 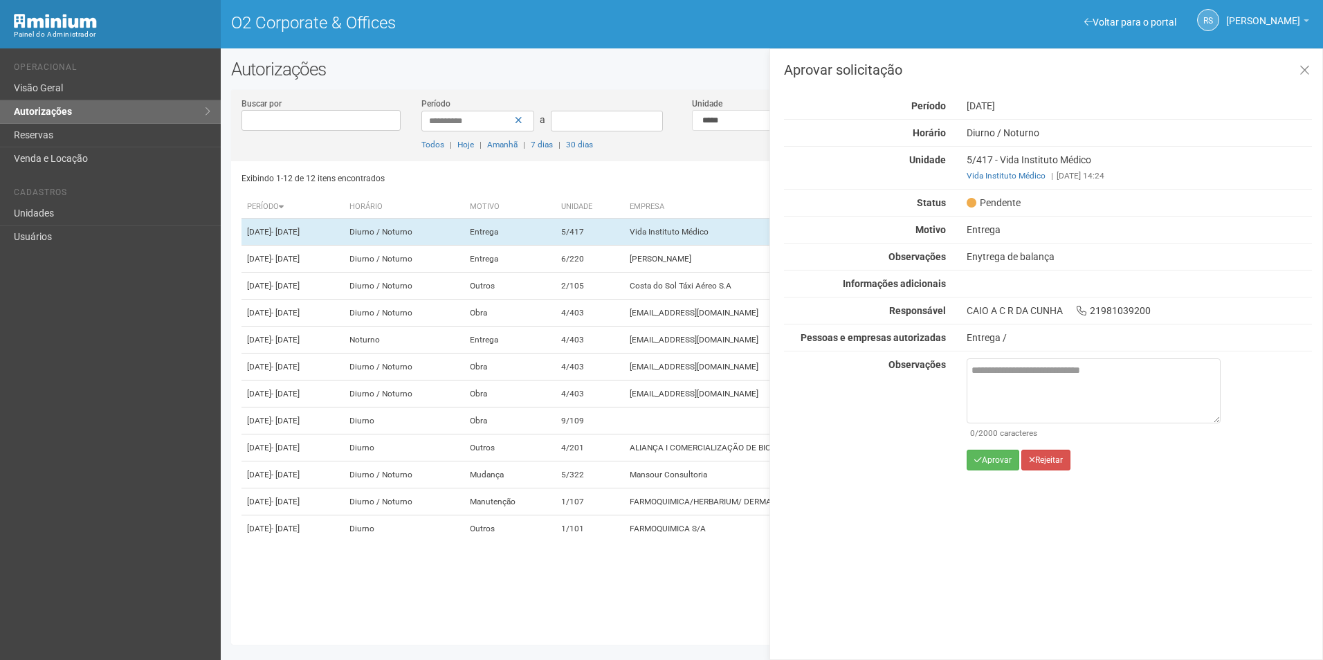 I want to click on td: 9/109, so click(x=589, y=421).